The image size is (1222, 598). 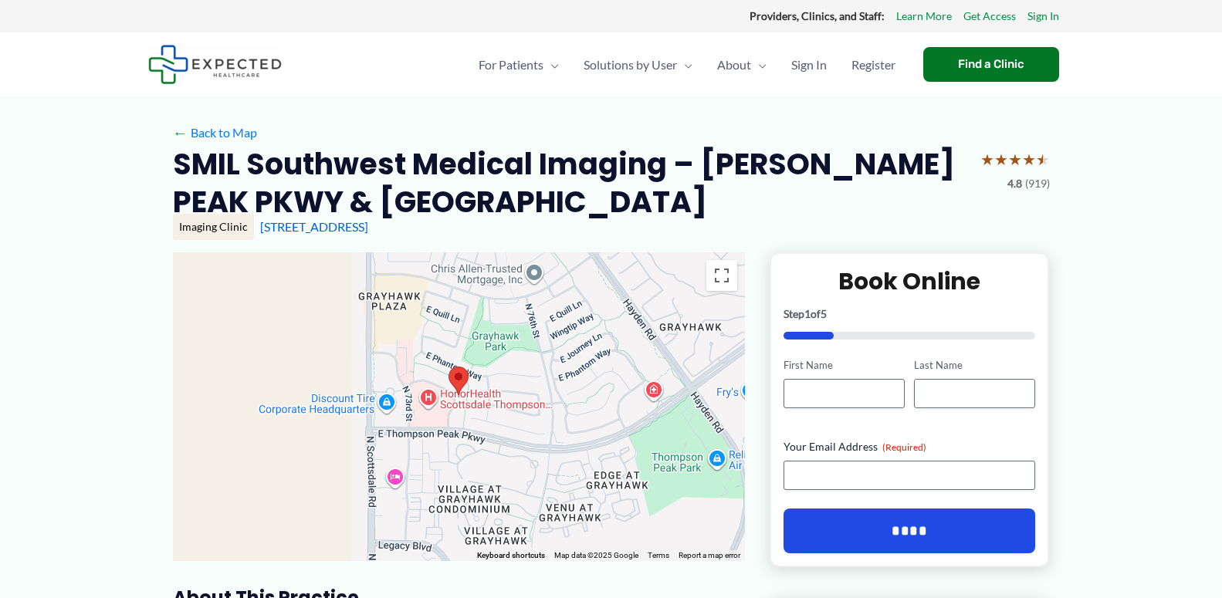 I want to click on a: Learn More, so click(x=924, y=16).